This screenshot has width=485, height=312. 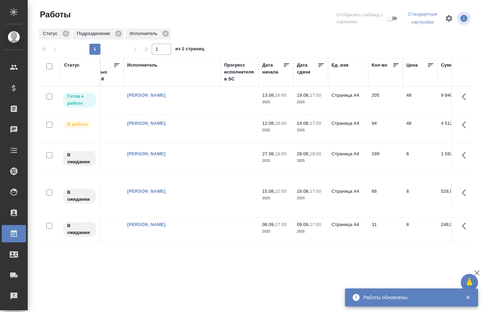 I want to click on div: split button, so click(x=422, y=18).